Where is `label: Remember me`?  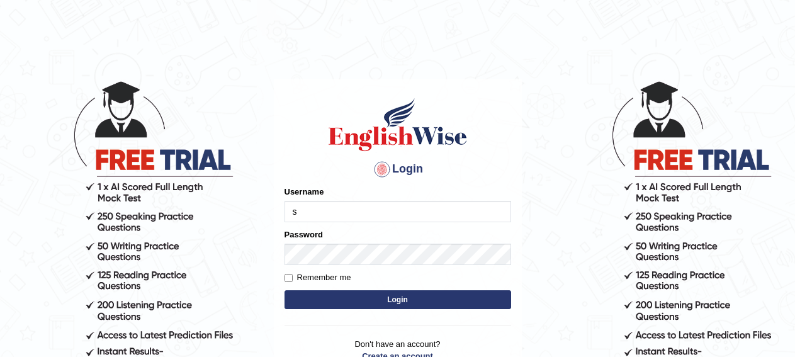
label: Remember me is located at coordinates (318, 278).